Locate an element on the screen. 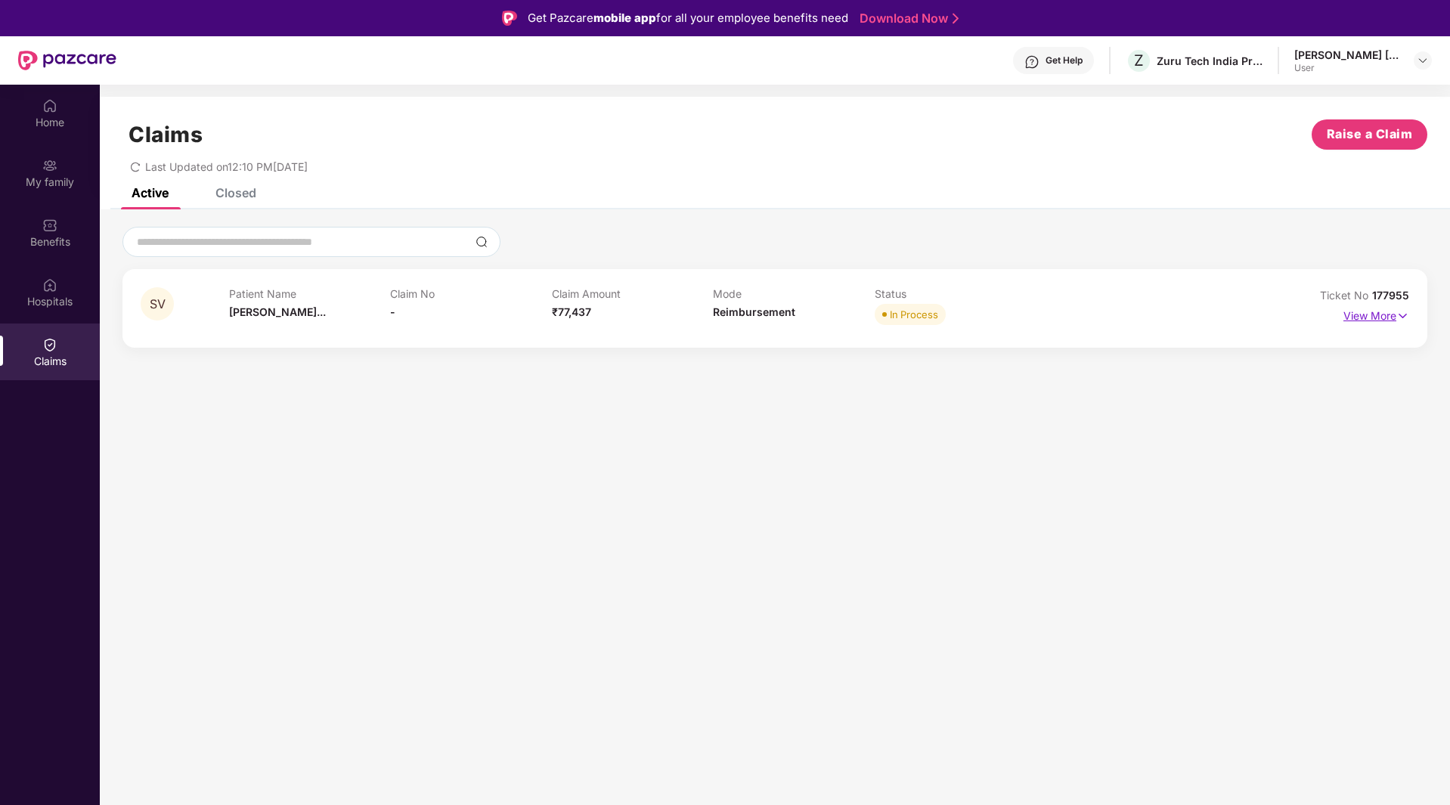 Image resolution: width=1450 pixels, height=805 pixels. p: Patient Name is located at coordinates (310, 293).